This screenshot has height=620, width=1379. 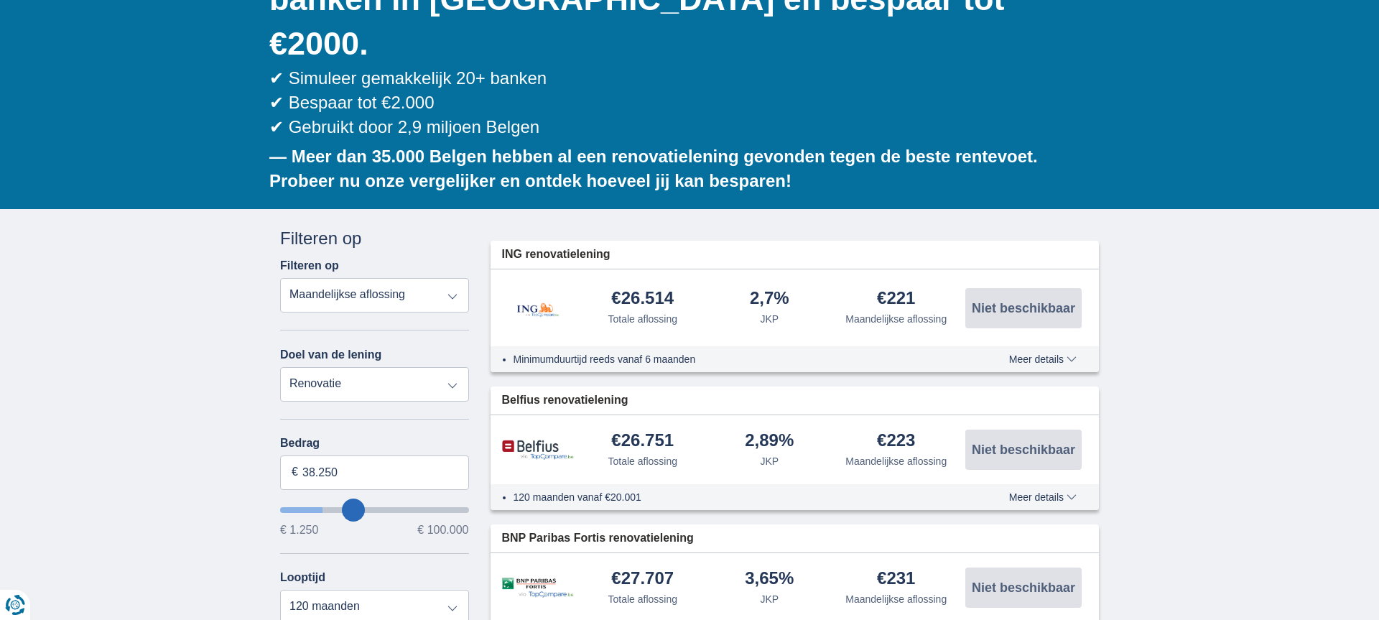 I want to click on li: Minimumduurtijd reeds vanaf 6 maanden, so click(x=735, y=359).